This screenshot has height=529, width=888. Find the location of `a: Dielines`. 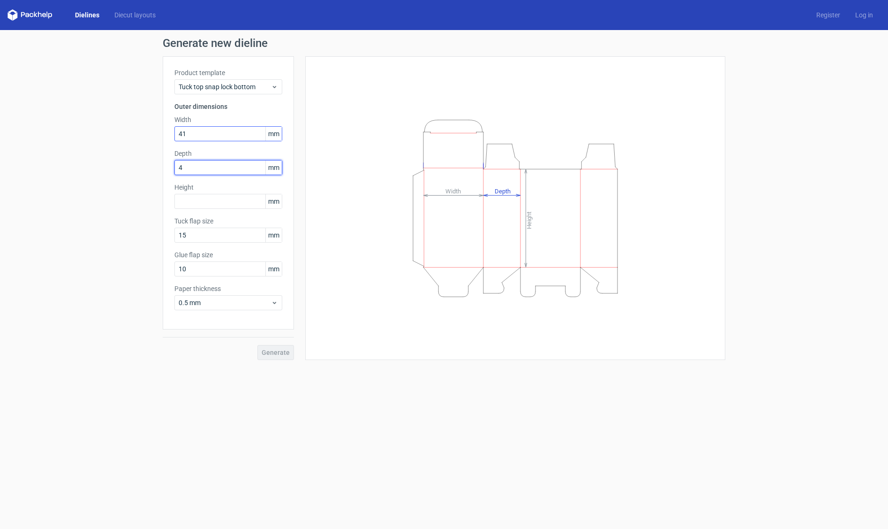

a: Dielines is located at coordinates (87, 15).